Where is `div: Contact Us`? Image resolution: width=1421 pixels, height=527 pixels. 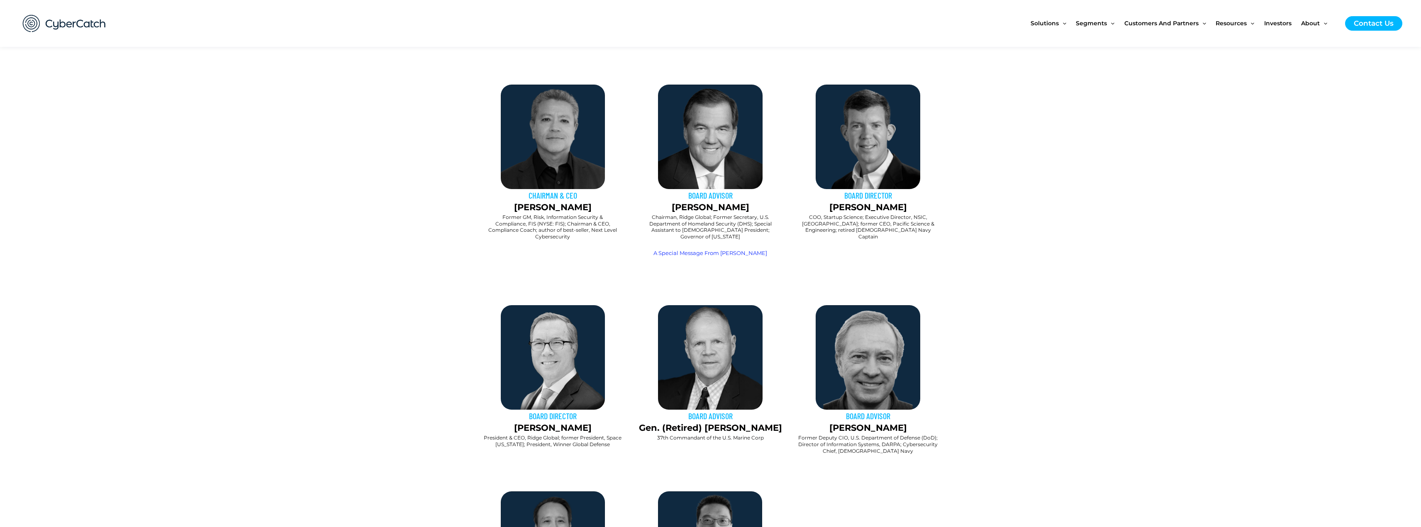 div: Contact Us is located at coordinates (1373, 23).